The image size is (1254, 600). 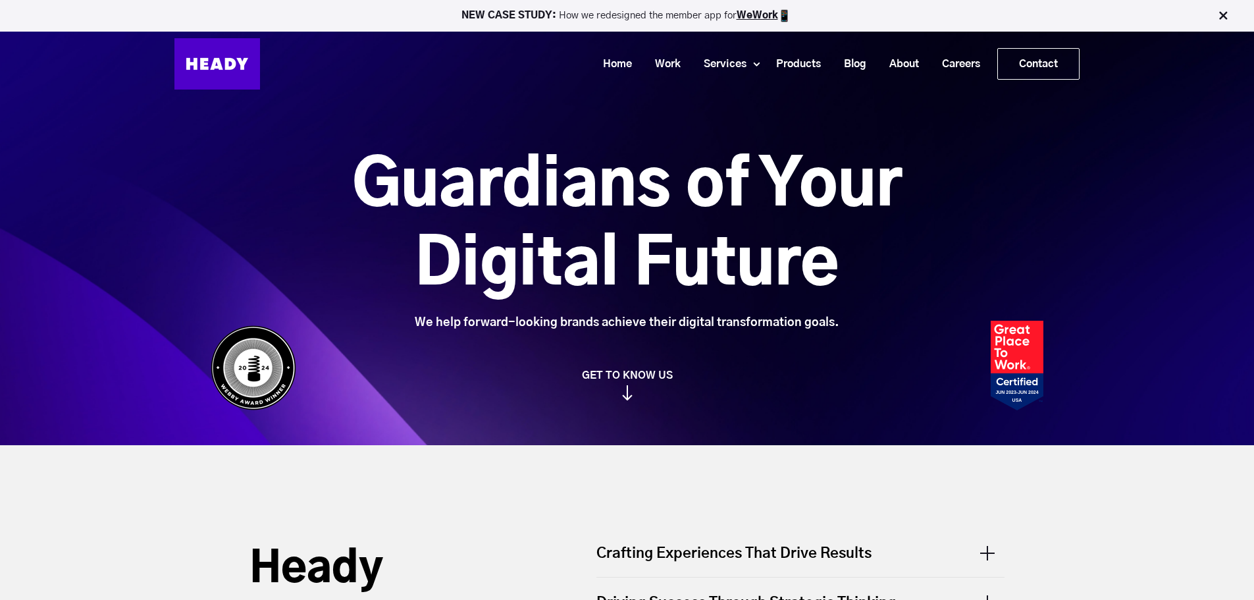 I want to click on a: Services, so click(x=720, y=64).